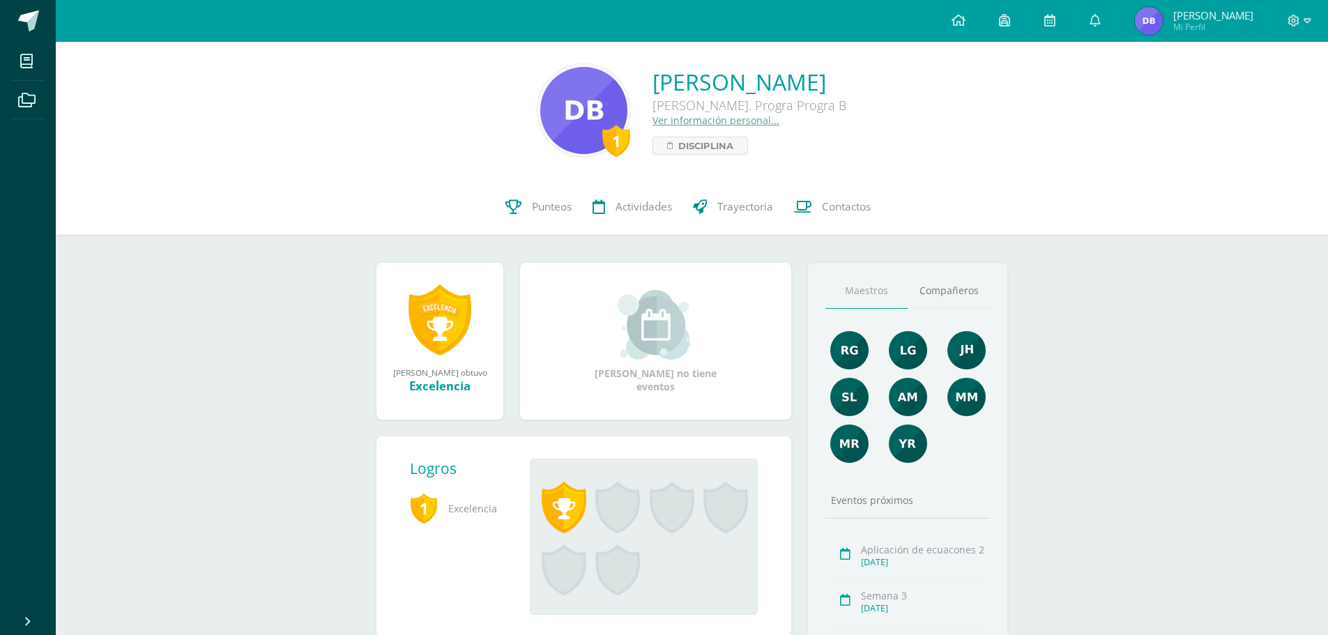 This screenshot has height=635, width=1328. Describe the element at coordinates (551, 206) in the screenshot. I see `span: Punteos` at that location.